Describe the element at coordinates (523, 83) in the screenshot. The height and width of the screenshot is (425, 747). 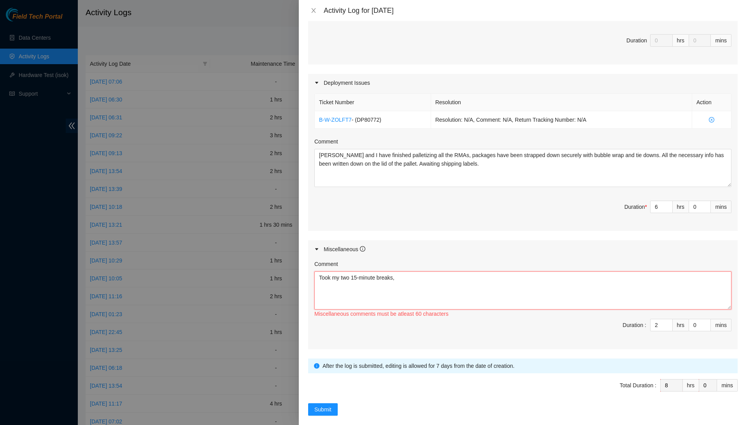
I see `div: Deployment Issues` at that location.